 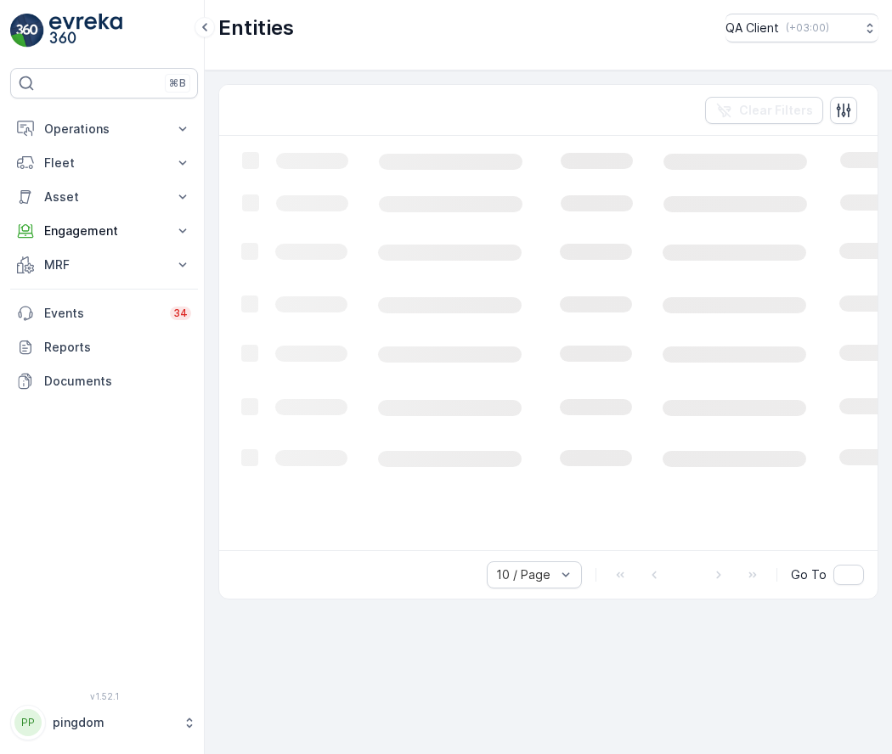 What do you see at coordinates (802, 28) in the screenshot?
I see `button: QA Client(+03:00)` at bounding box center [802, 28].